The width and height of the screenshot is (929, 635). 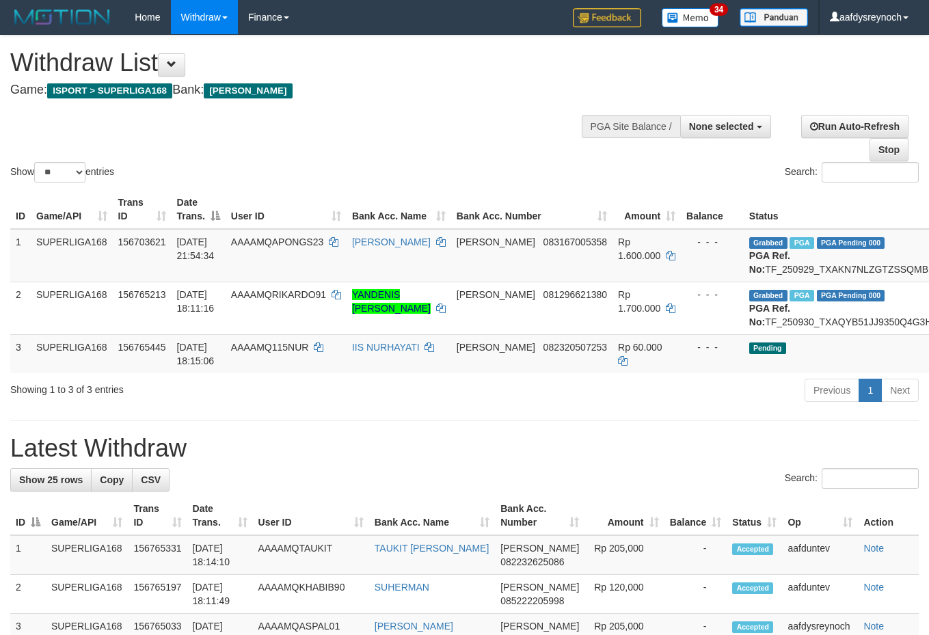 What do you see at coordinates (690, 18) in the screenshot?
I see `img: Button%20Memo.svg` at bounding box center [690, 18].